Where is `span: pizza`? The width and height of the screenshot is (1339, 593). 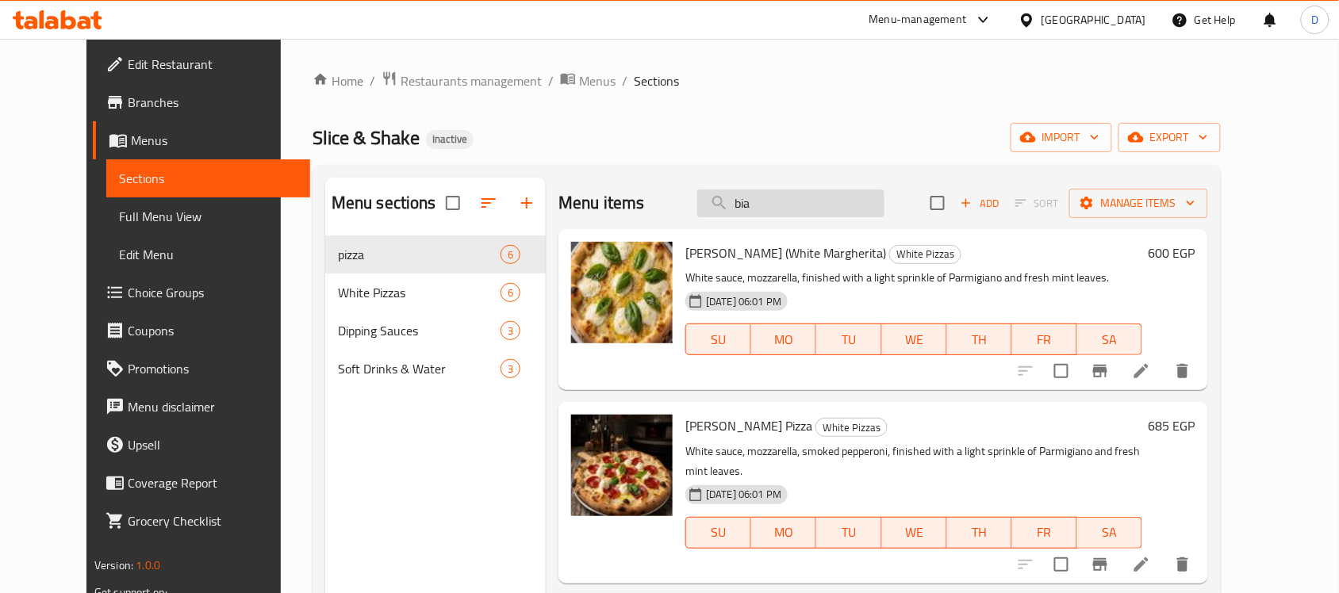
span: pizza is located at coordinates (419, 255).